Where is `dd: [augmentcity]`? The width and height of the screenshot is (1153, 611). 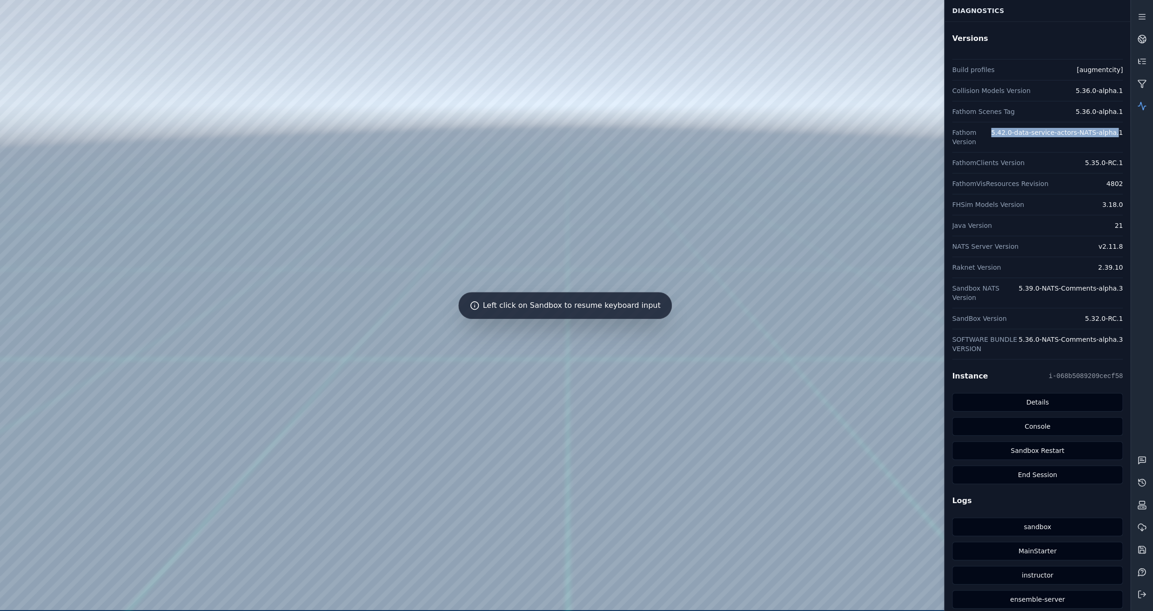 dd: [augmentcity] is located at coordinates (1100, 70).